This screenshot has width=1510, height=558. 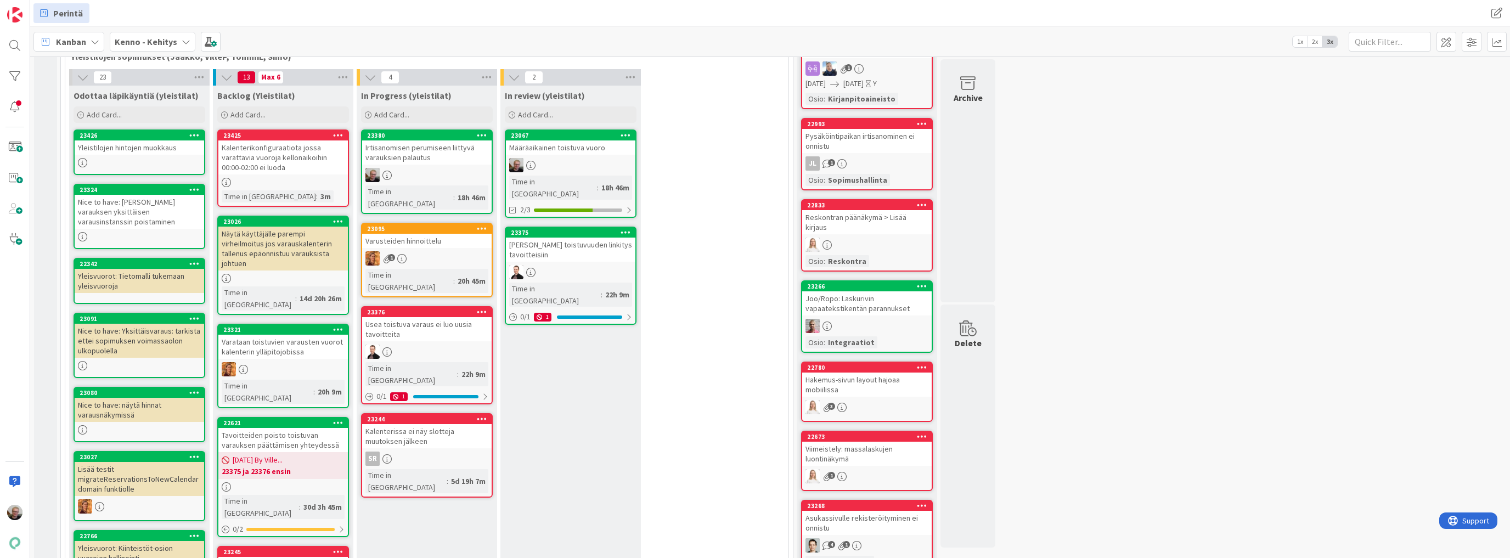 I want to click on span: Add Card..., so click(x=248, y=115).